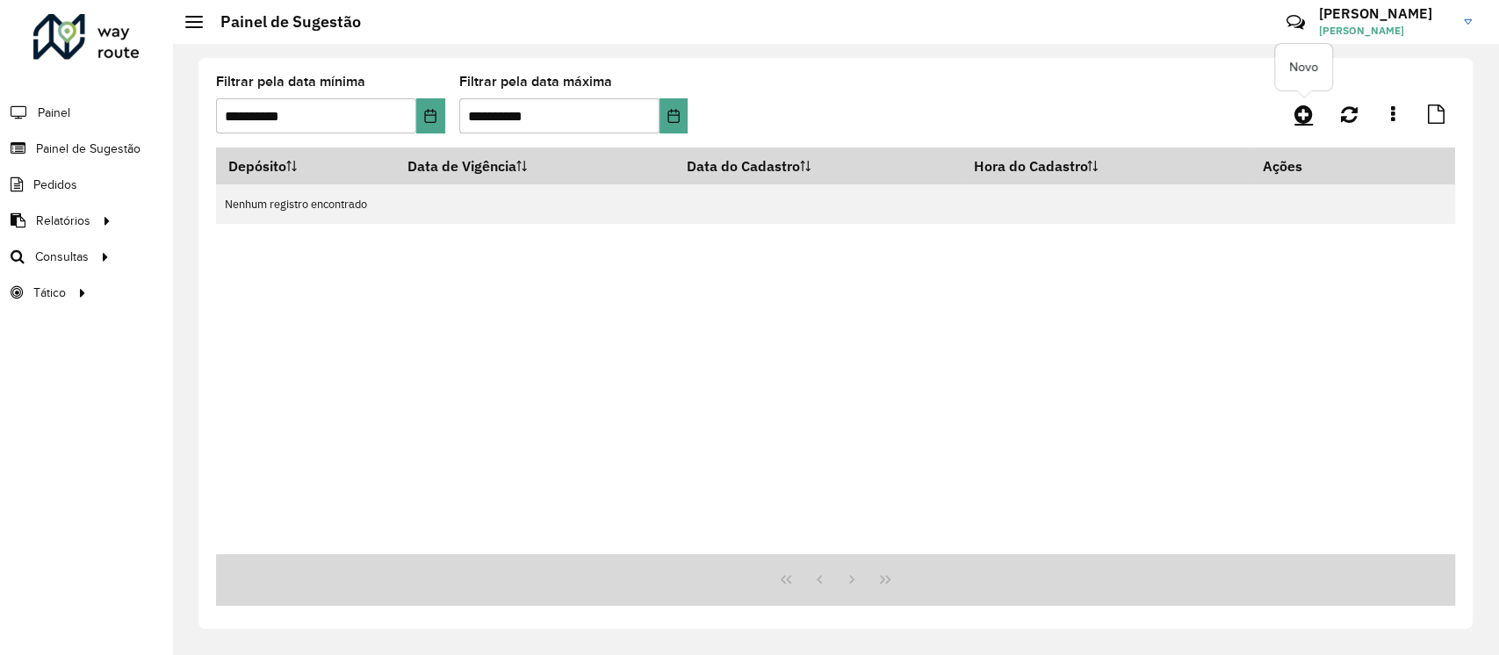  What do you see at coordinates (54, 112) in the screenshot?
I see `span: Painel` at bounding box center [54, 112].